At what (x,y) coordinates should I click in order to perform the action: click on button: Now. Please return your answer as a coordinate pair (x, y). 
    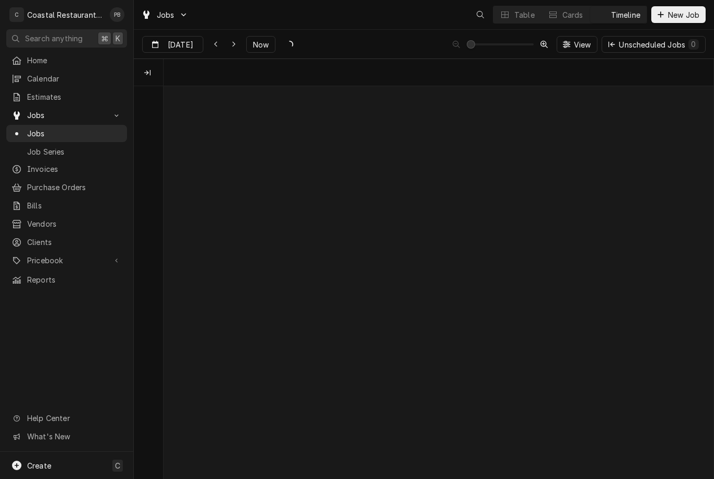
    Looking at the image, I should click on (261, 44).